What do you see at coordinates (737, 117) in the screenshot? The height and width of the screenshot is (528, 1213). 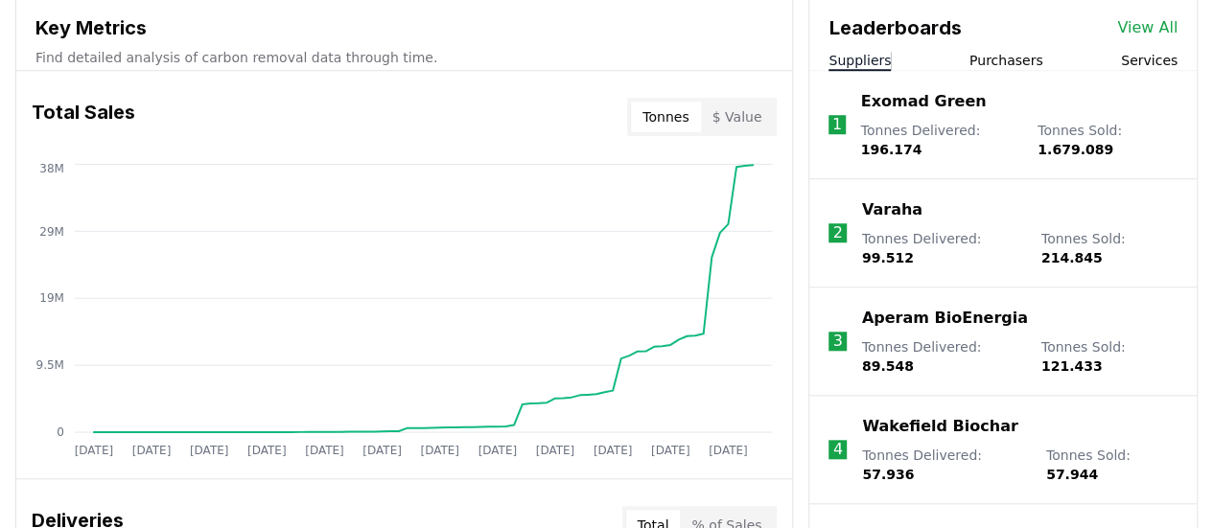 I see `button: $ Value` at bounding box center [737, 117].